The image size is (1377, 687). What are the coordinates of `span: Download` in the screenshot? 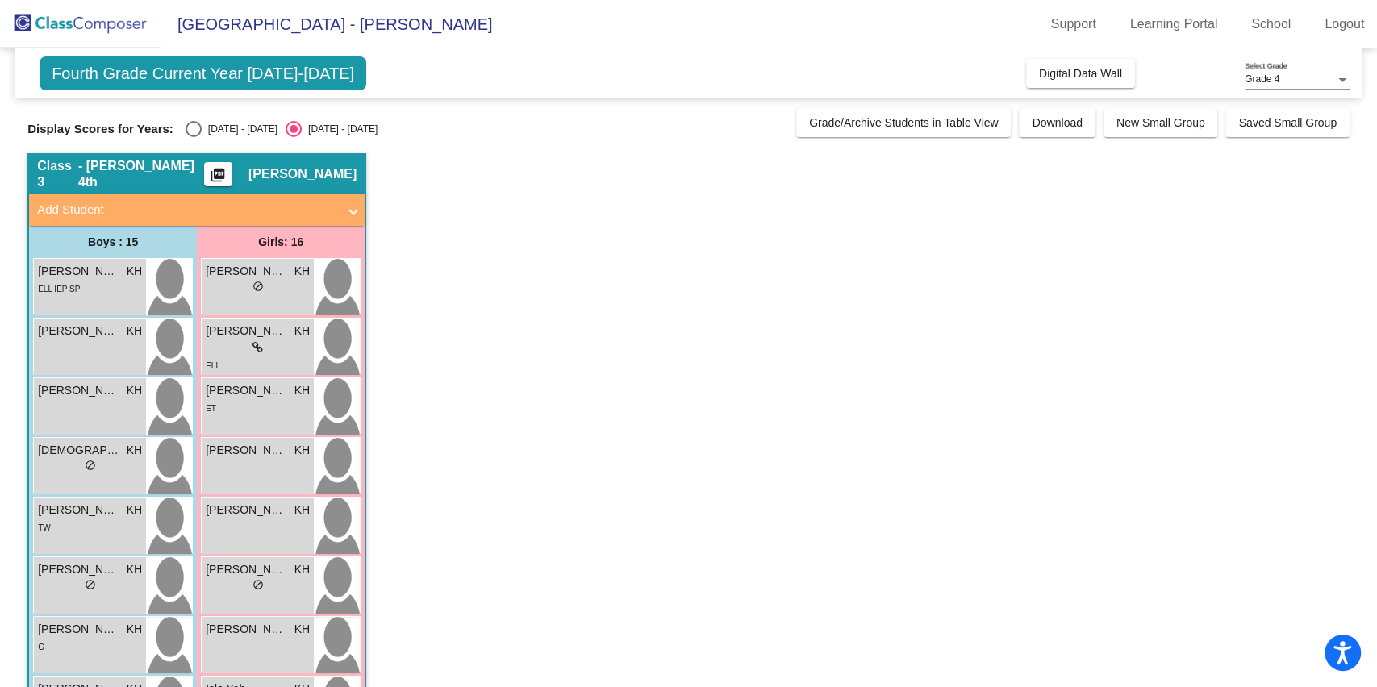 It's located at (1057, 123).